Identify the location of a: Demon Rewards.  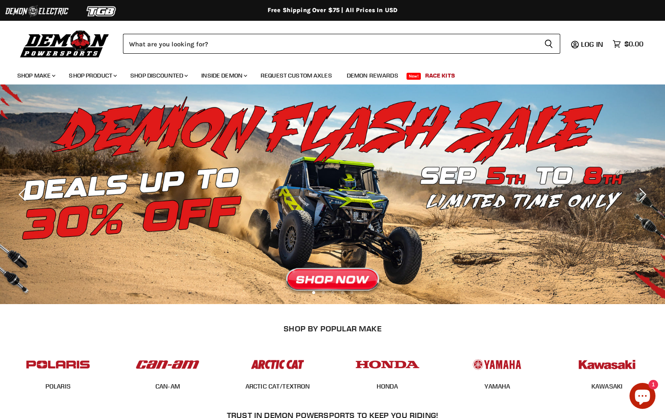
(372, 75).